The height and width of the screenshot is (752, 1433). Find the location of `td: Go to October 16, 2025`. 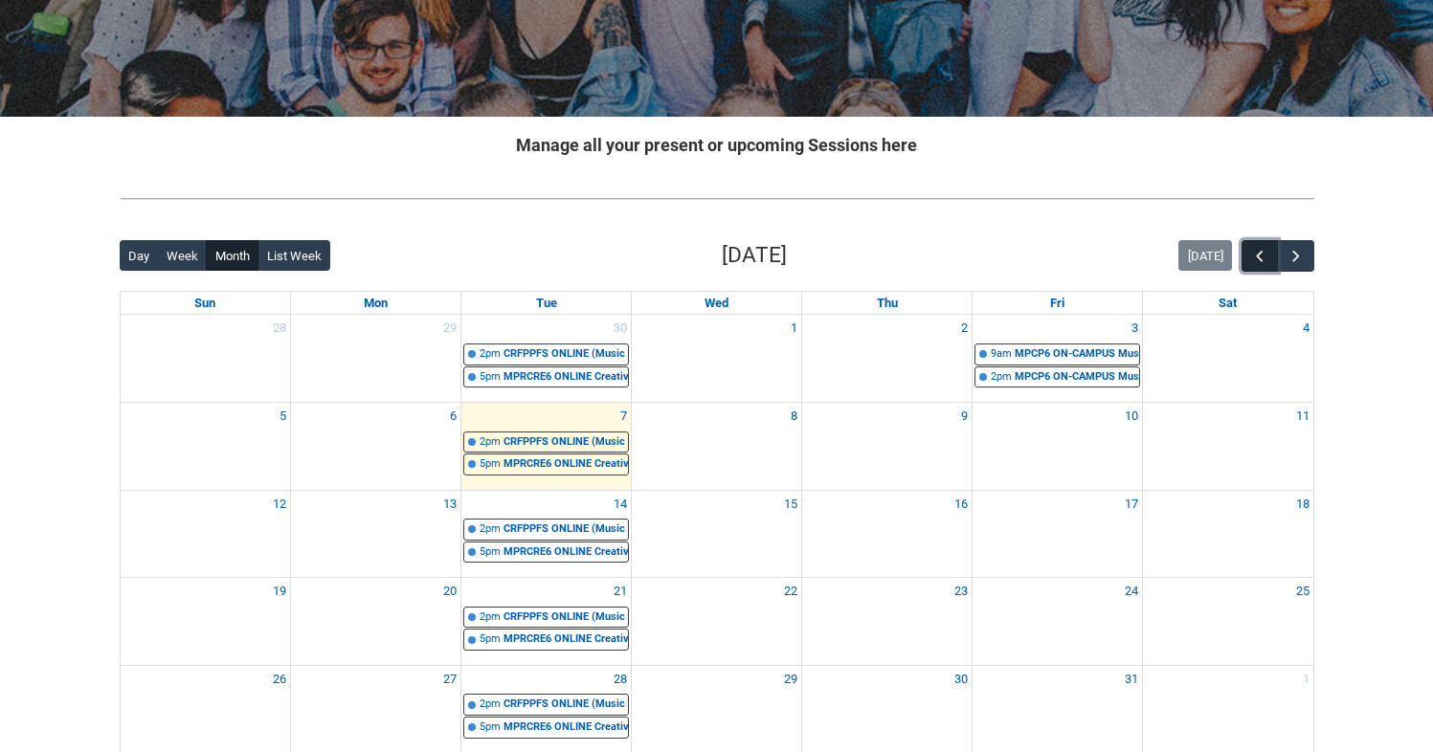

td: Go to October 16, 2025 is located at coordinates (887, 534).